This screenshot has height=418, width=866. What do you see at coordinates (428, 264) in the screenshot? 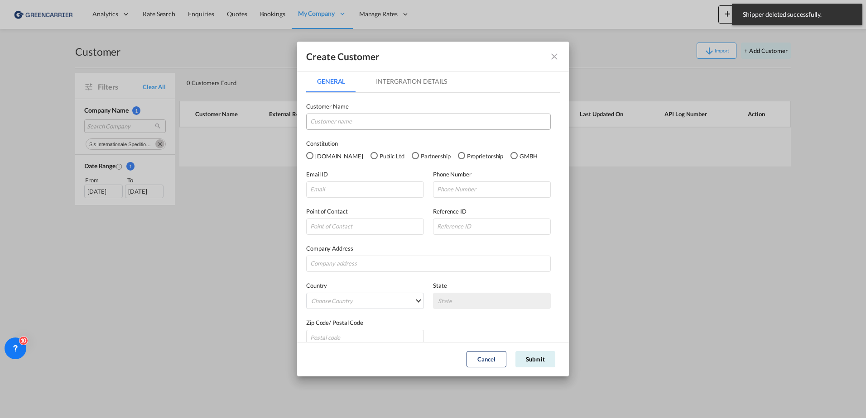
I see `input: Company address` at bounding box center [428, 264].